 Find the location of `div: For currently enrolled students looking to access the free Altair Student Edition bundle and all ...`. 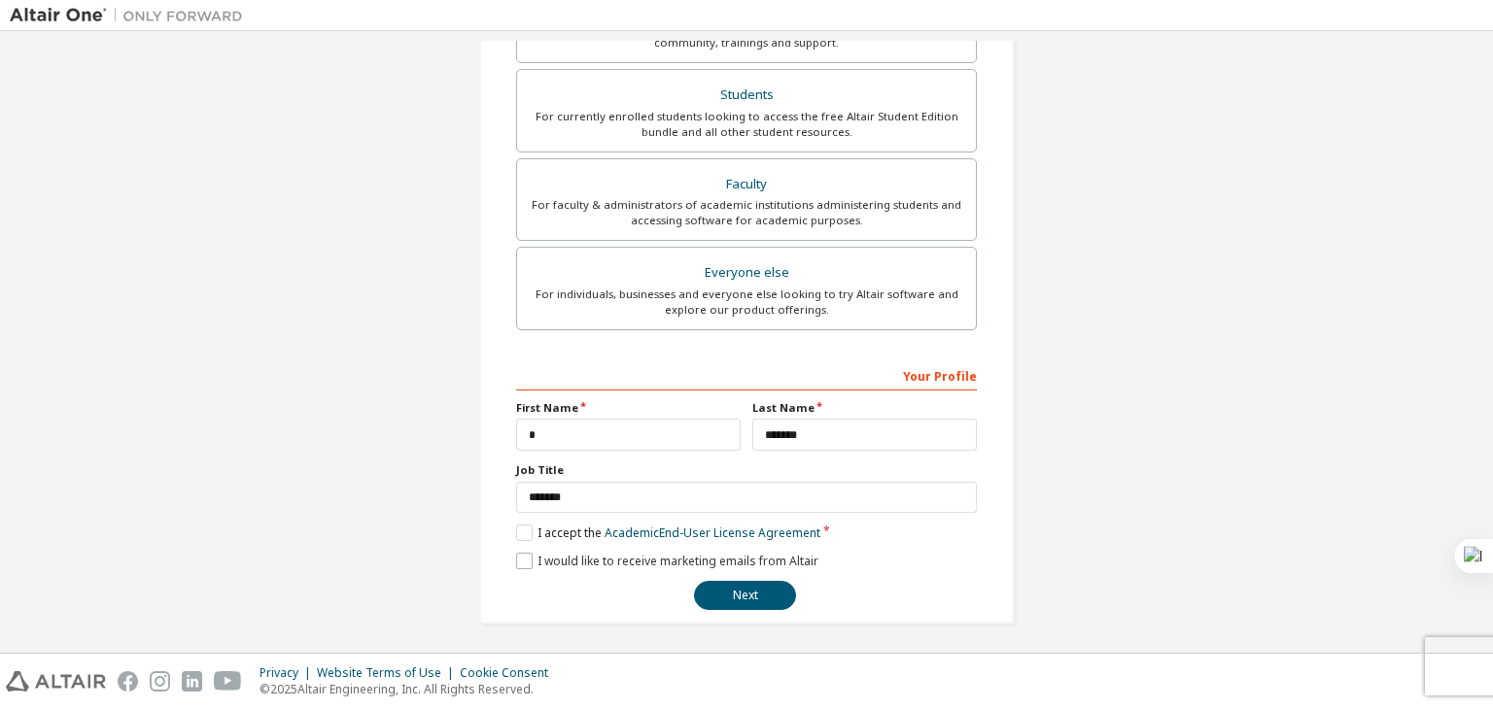

div: For currently enrolled students looking to access the free Altair Student Edition bundle and all ... is located at coordinates (746, 124).